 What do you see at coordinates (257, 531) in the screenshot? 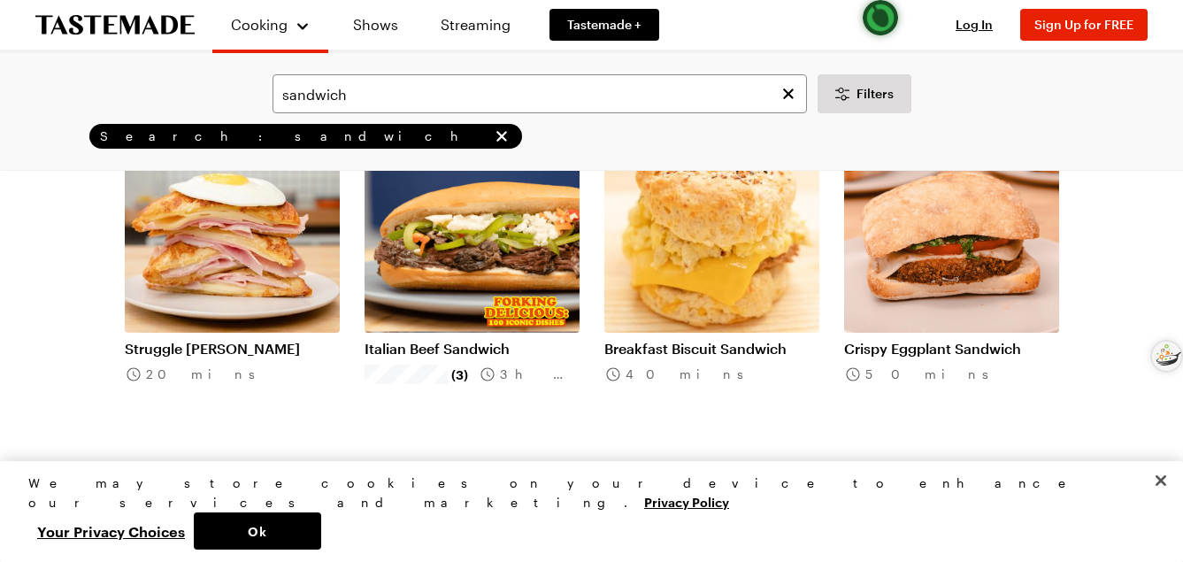
I see `button: Ok` at bounding box center [257, 531].